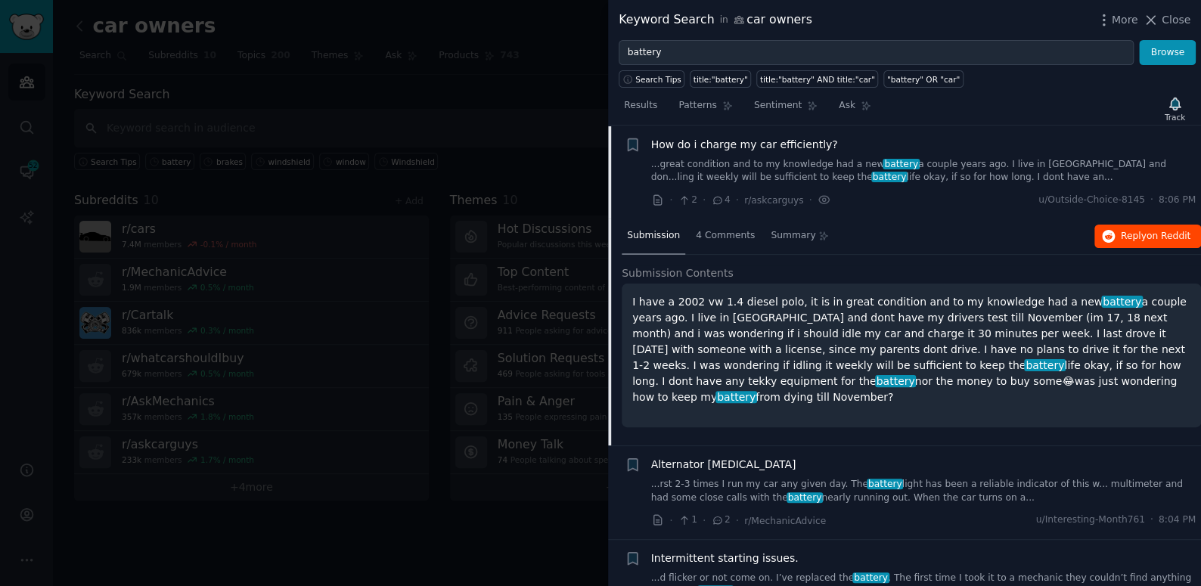 Image resolution: width=1201 pixels, height=586 pixels. I want to click on button: More, so click(1117, 20).